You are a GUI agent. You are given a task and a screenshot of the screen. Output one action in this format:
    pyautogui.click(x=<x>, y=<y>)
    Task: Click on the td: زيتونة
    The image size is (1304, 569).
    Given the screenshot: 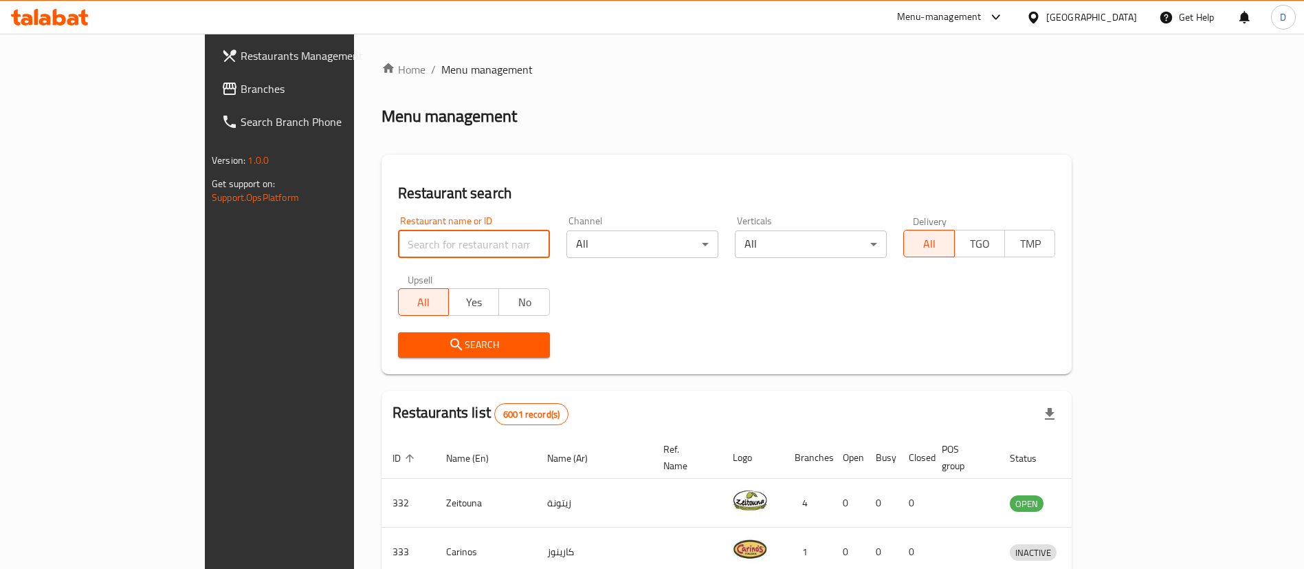 What is the action you would take?
    pyautogui.click(x=594, y=503)
    